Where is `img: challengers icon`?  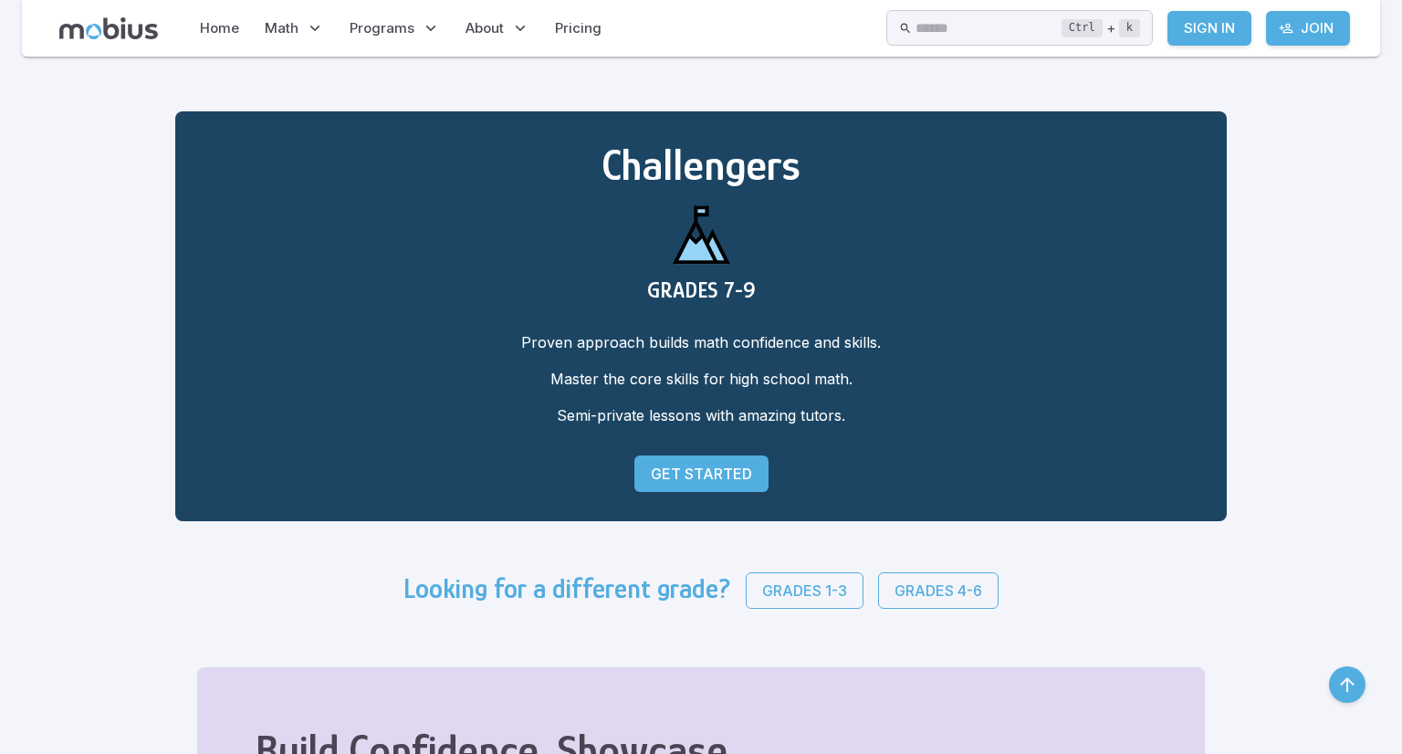 img: challengers icon is located at coordinates (701, 234).